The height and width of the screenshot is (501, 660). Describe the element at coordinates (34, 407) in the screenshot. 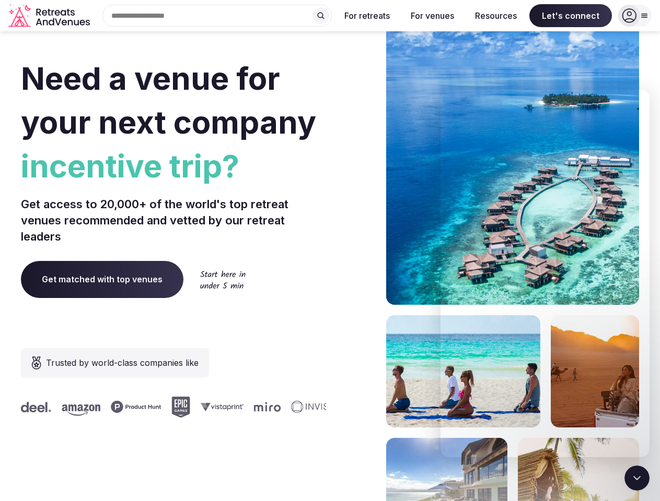

I see `svg: Deel company logo` at that location.